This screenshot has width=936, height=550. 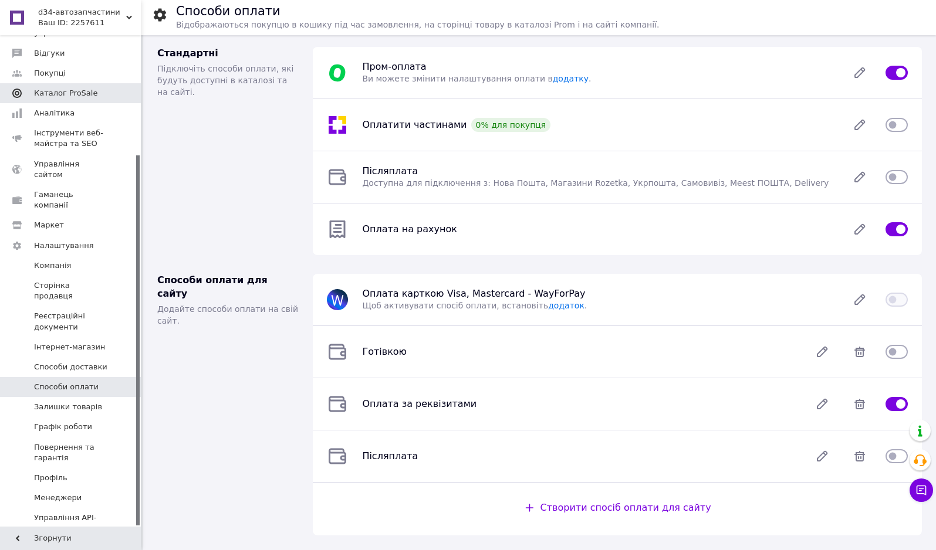 What do you see at coordinates (625, 507) in the screenshot?
I see `span: Створити спосіб оплати для сайту` at bounding box center [625, 507].